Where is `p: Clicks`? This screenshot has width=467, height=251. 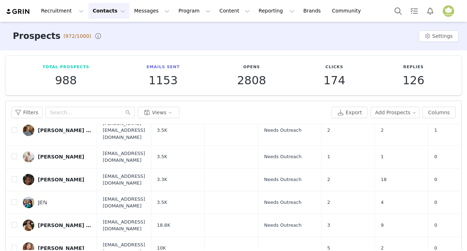 p: Clicks is located at coordinates (334, 67).